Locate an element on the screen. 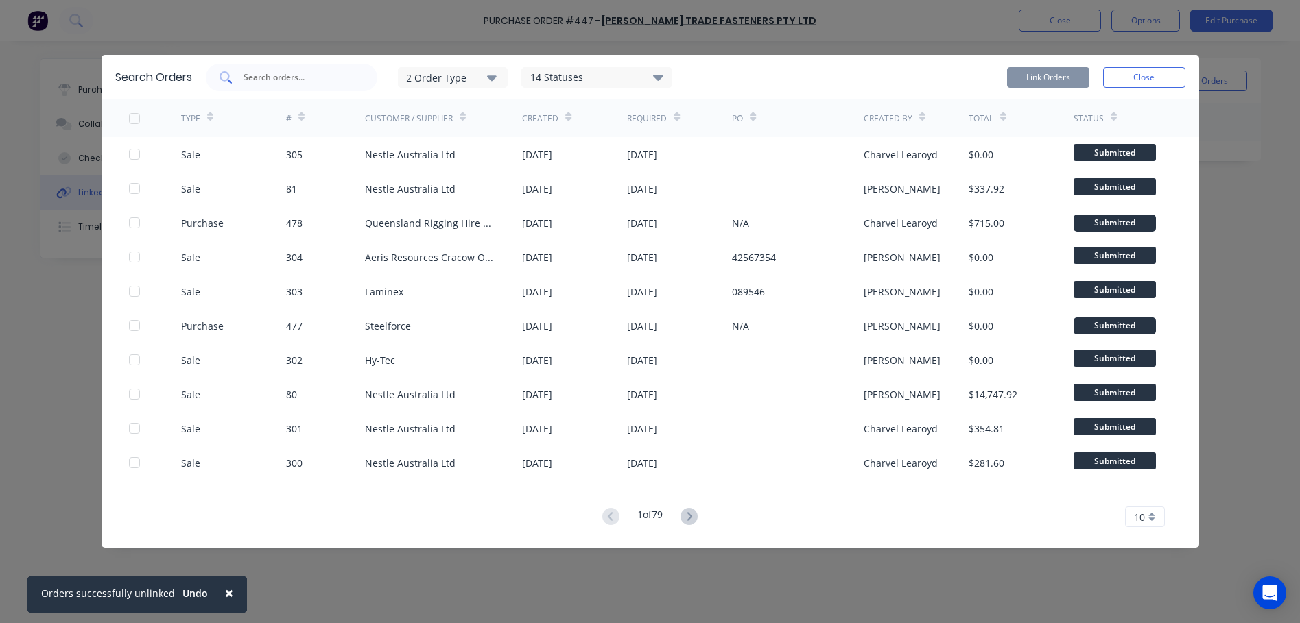 This screenshot has width=1300, height=623. div: Search Orders is located at coordinates (154, 77).